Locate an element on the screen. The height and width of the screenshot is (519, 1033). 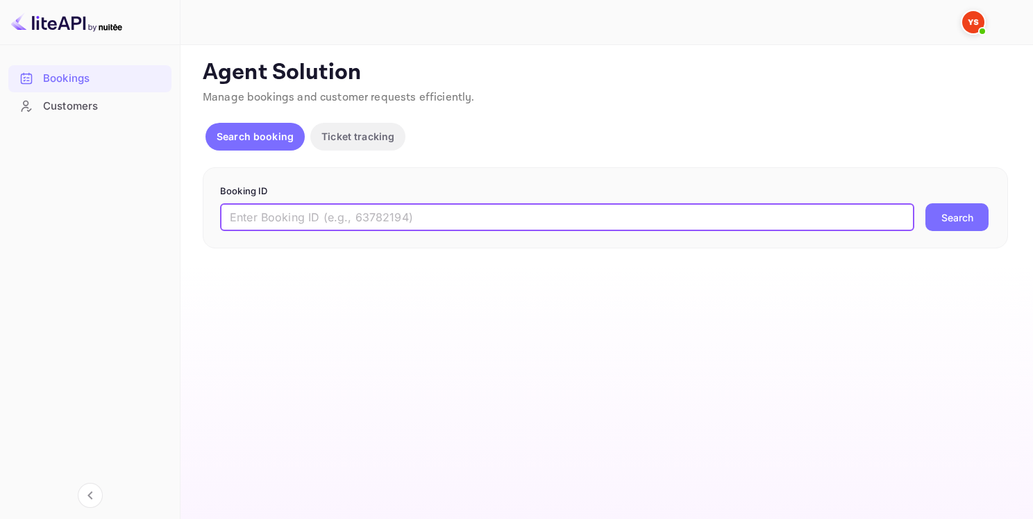
p: Search booking is located at coordinates (255, 136).